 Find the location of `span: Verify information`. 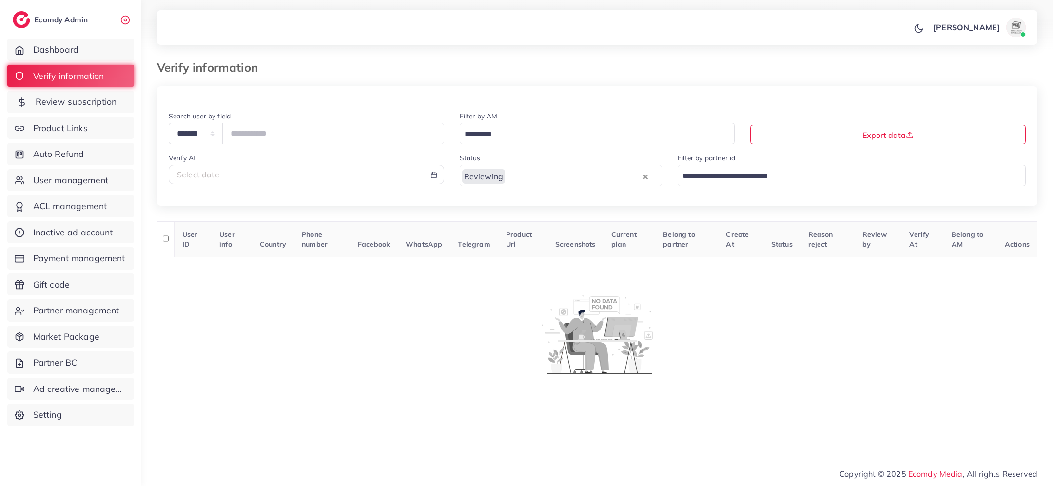

span: Verify information is located at coordinates (69, 76).